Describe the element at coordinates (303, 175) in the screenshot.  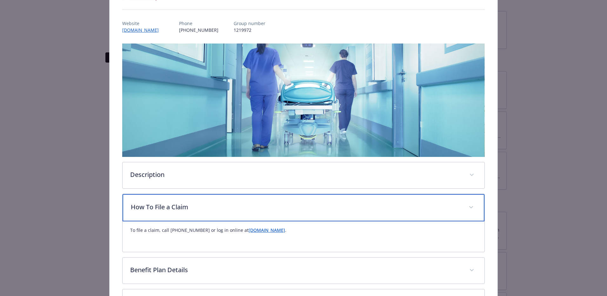
I see `div: Description` at that location.